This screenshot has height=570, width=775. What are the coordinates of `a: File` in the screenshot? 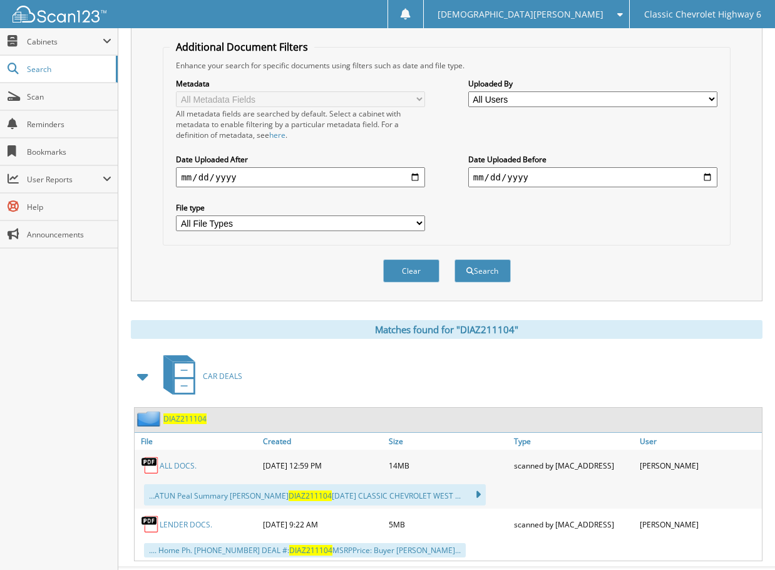 It's located at (197, 441).